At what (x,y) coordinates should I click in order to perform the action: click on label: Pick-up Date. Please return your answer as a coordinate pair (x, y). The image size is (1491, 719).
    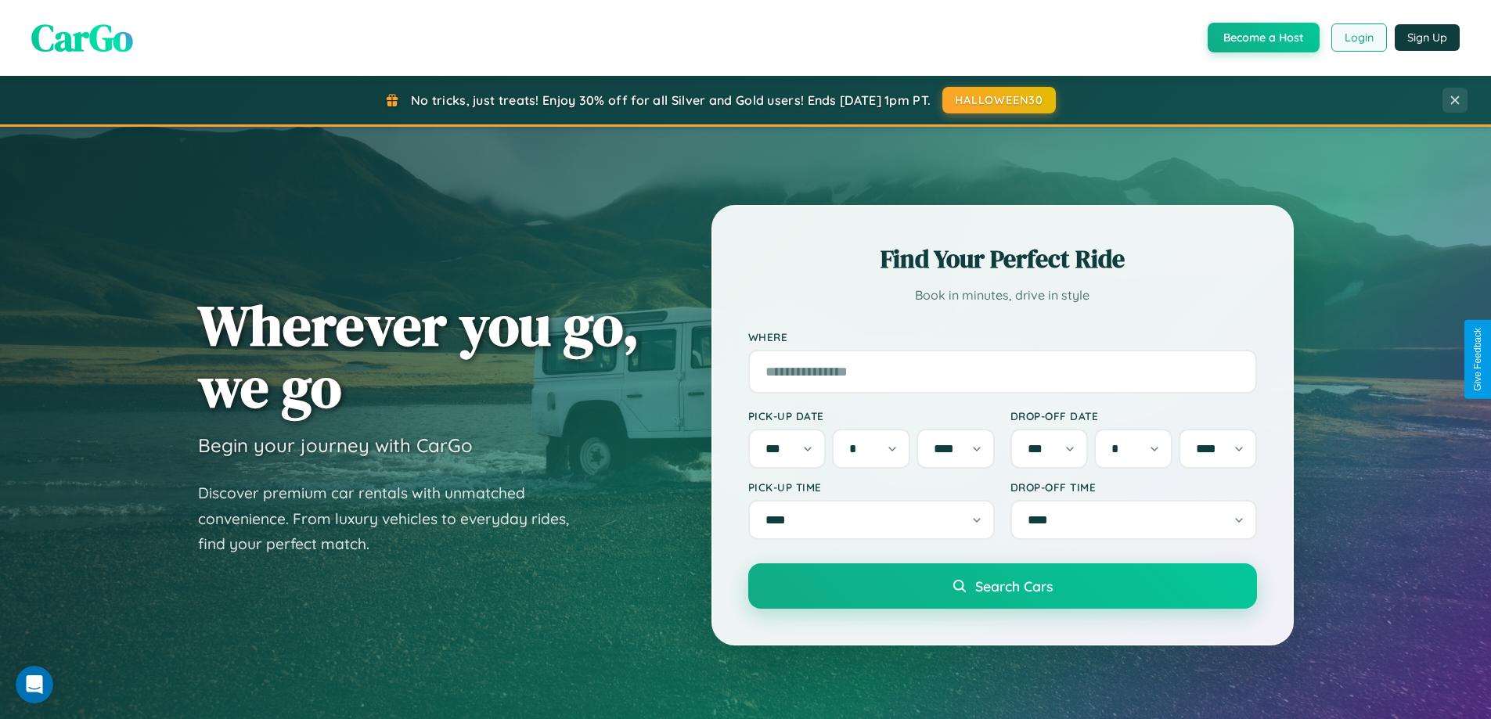
    Looking at the image, I should click on (871, 416).